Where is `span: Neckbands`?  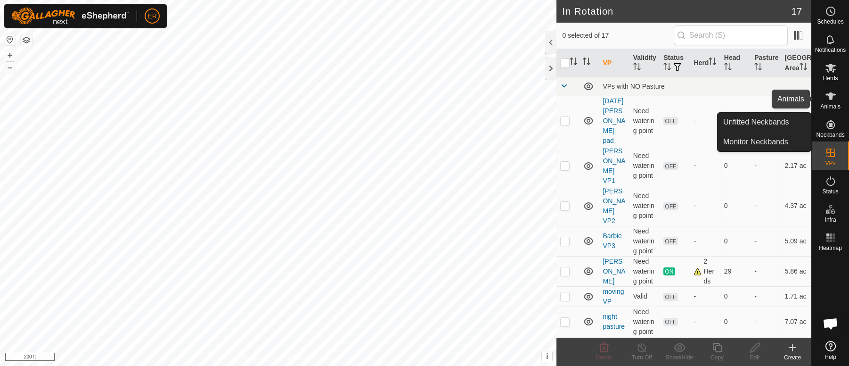
span: Neckbands is located at coordinates (830, 135).